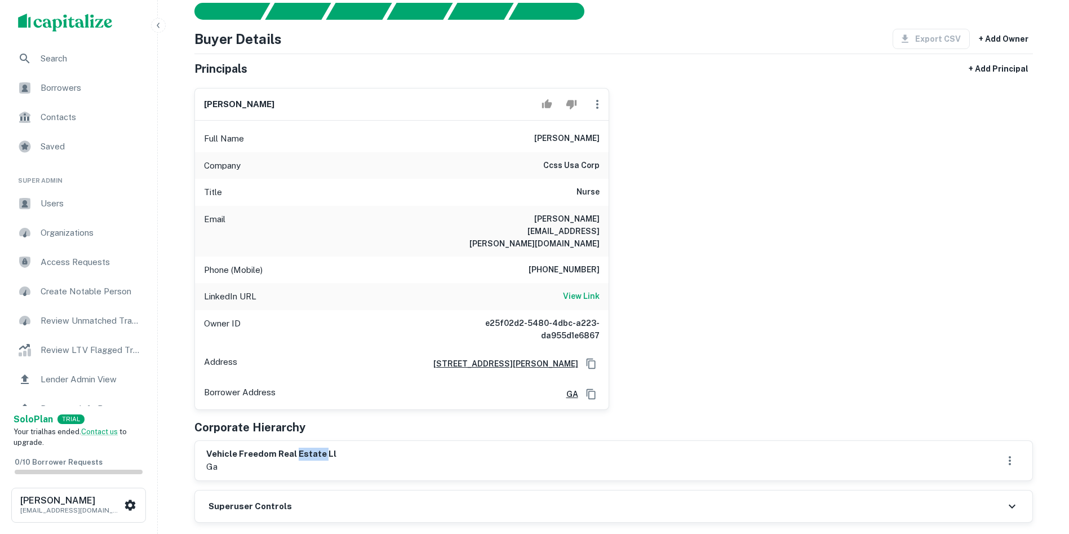 The width and height of the screenshot is (1069, 534). I want to click on div: Principals found, AI now looking for contact information..., so click(419, 11).